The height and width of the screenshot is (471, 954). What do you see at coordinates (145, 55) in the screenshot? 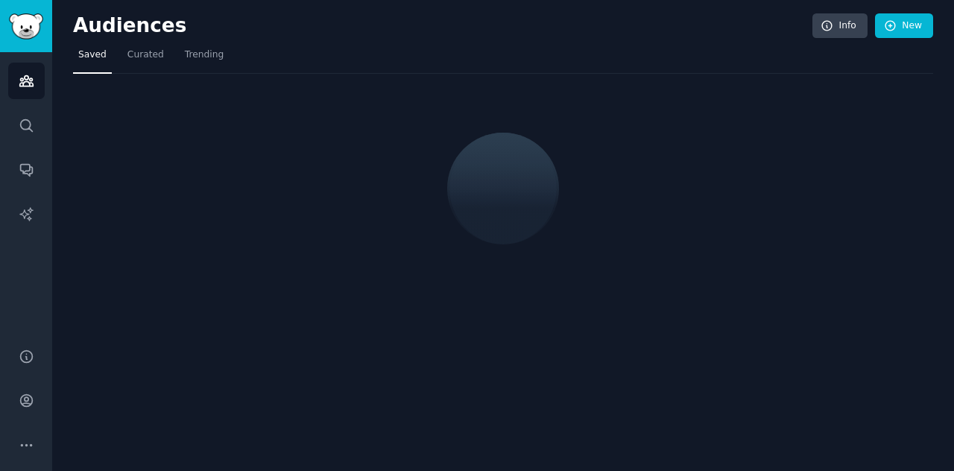
I see `span: Curated` at bounding box center [145, 55].